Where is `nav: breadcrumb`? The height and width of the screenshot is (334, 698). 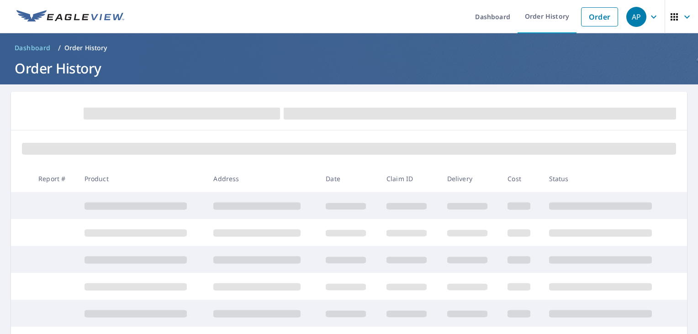
nav: breadcrumb is located at coordinates (349, 48).